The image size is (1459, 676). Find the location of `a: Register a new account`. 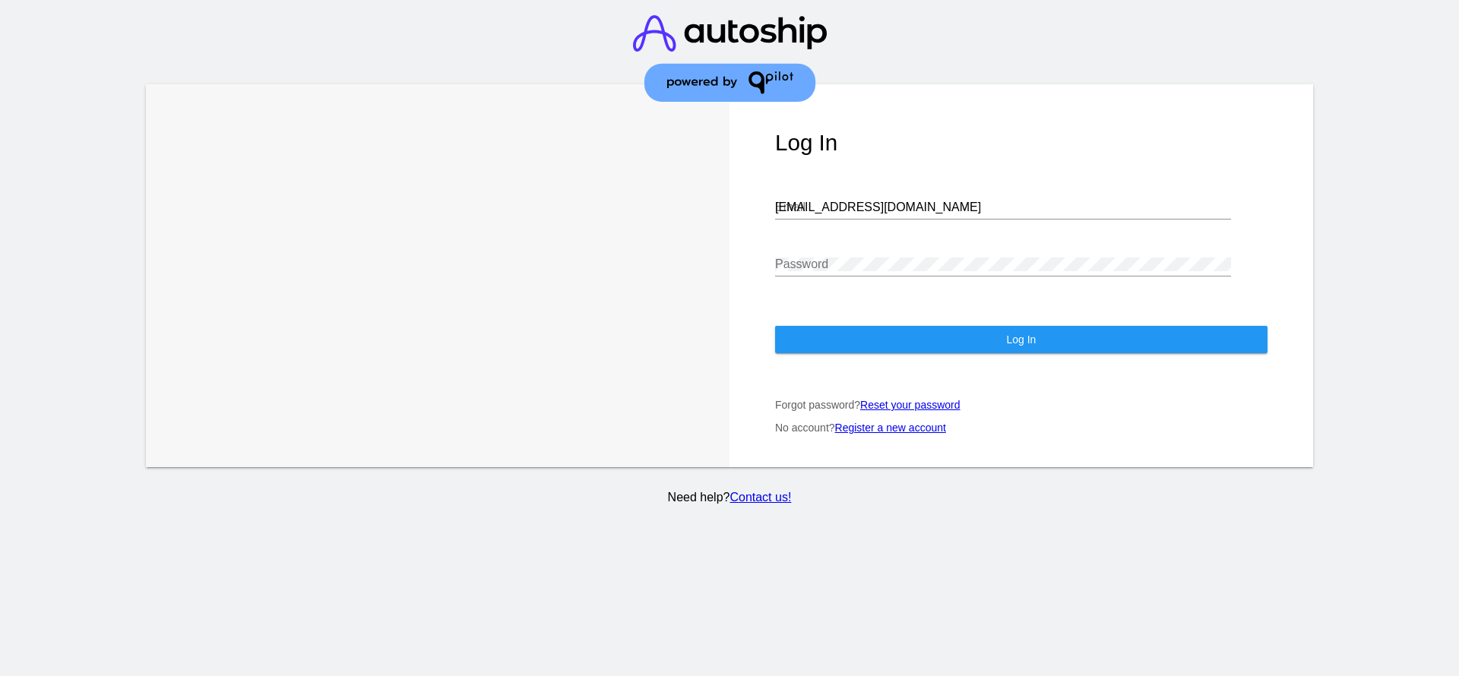

a: Register a new account is located at coordinates (890, 428).